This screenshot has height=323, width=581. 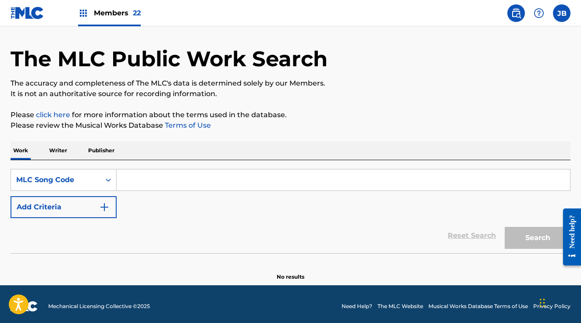 What do you see at coordinates (58, 150) in the screenshot?
I see `p: Writer` at bounding box center [58, 150].